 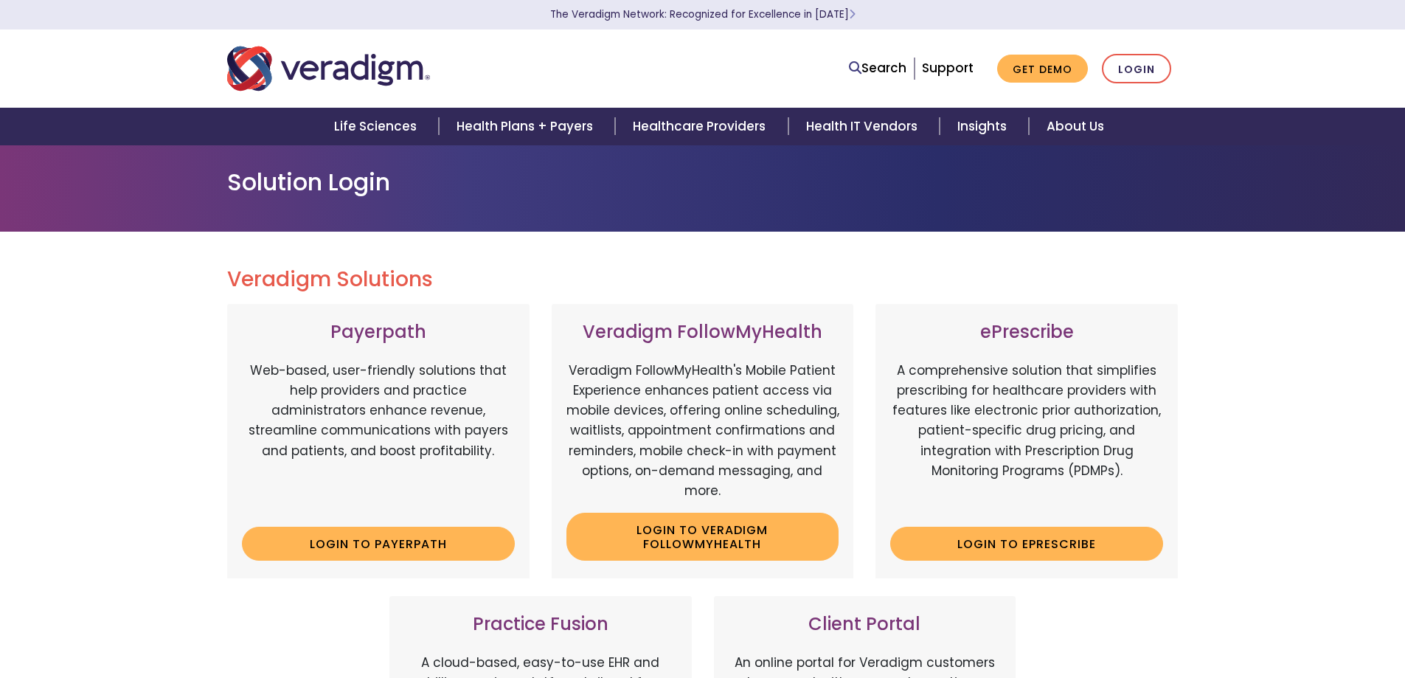 I want to click on a: Healthcare Providers, so click(x=701, y=126).